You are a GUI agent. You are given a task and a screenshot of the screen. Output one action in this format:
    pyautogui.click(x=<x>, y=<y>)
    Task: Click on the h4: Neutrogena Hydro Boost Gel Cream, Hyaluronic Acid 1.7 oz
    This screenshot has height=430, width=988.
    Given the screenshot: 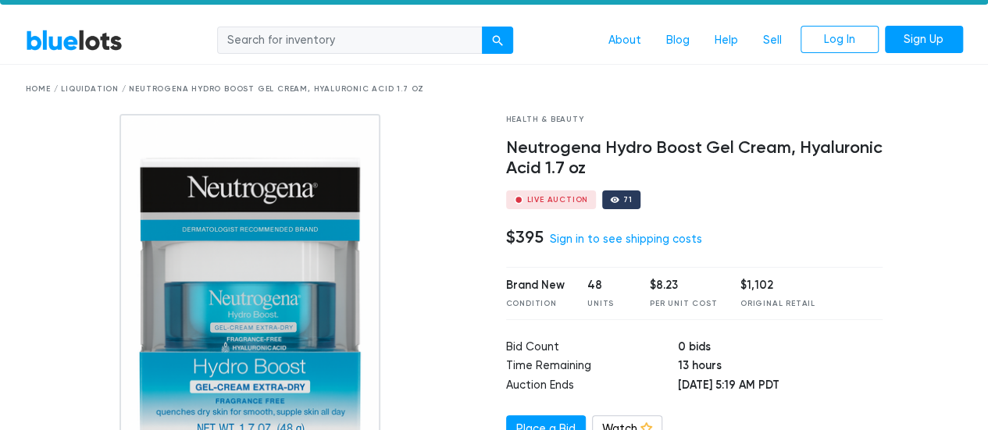 What is the action you would take?
    pyautogui.click(x=694, y=159)
    